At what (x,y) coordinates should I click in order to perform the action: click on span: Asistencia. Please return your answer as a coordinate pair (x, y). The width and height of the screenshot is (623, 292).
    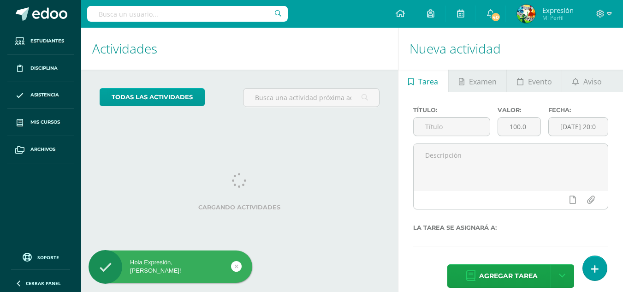
    Looking at the image, I should click on (45, 95).